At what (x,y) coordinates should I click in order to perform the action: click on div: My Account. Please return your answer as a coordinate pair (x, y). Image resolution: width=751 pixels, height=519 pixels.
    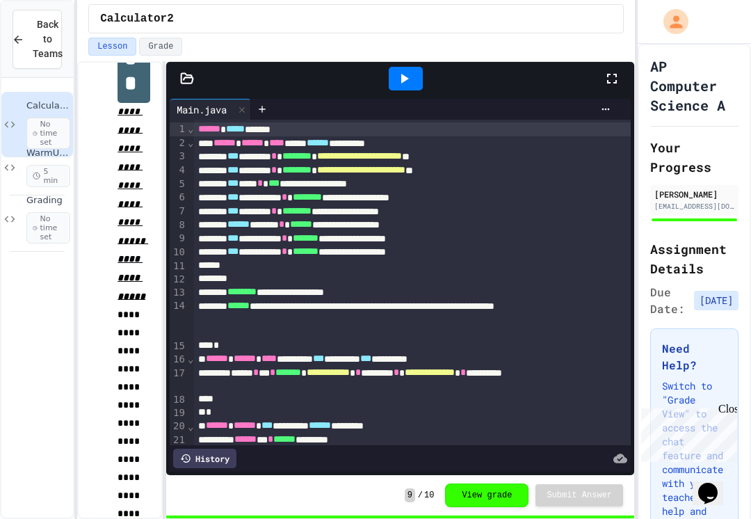
    Looking at the image, I should click on (671, 22).